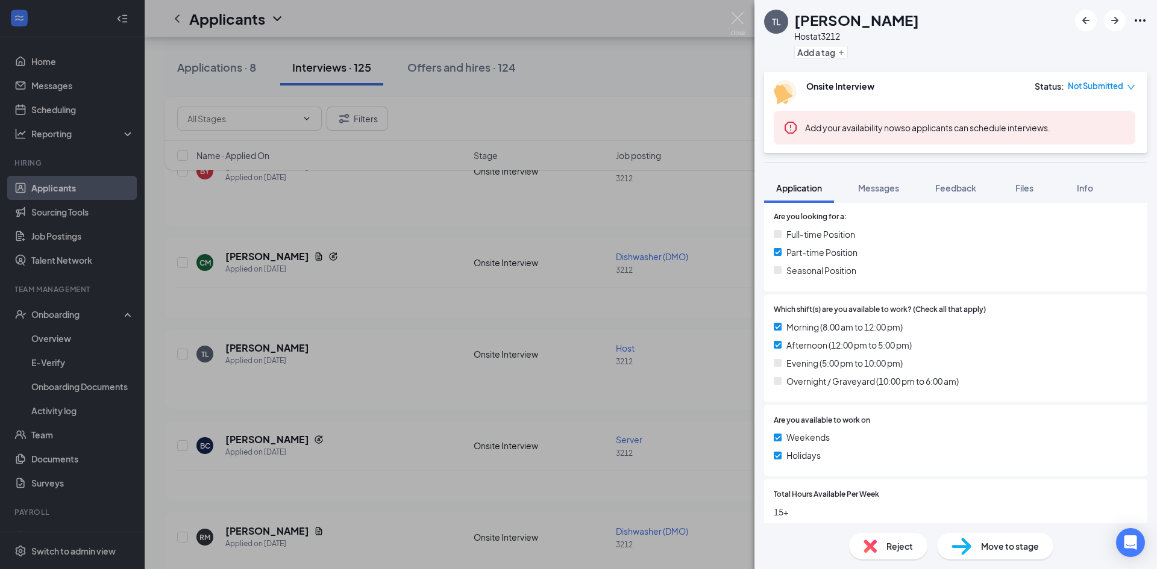 Image resolution: width=1157 pixels, height=569 pixels. What do you see at coordinates (1024, 188) in the screenshot?
I see `span: Files` at bounding box center [1024, 188].